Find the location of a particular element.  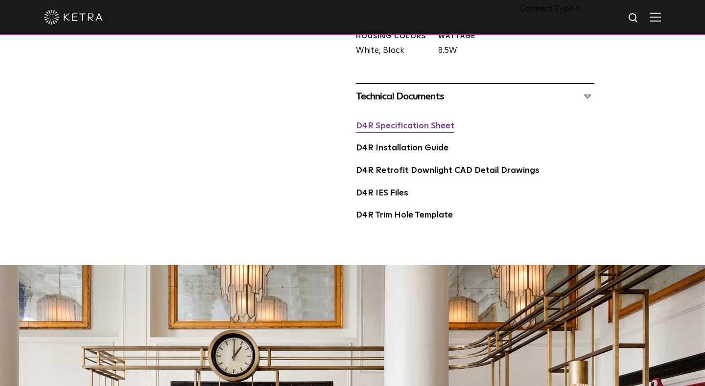

img: search icon is located at coordinates (634, 18).